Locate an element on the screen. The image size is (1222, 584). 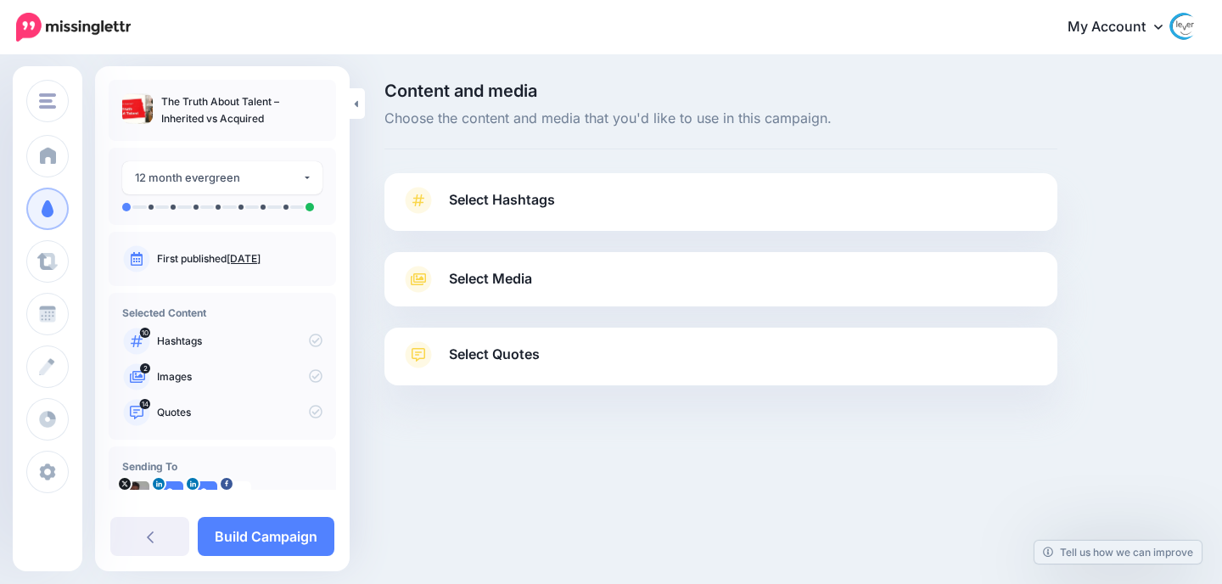
p: Images is located at coordinates (239, 377).